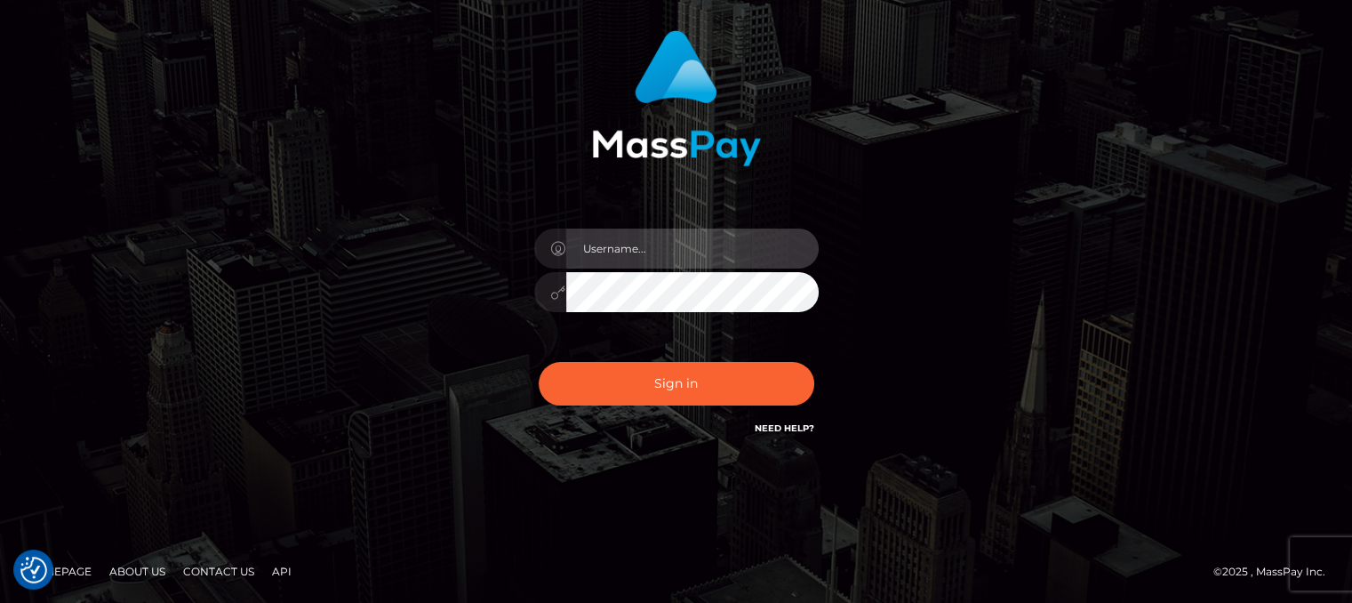 This screenshot has height=603, width=1352. What do you see at coordinates (784, 428) in the screenshot?
I see `a: Need Help?` at bounding box center [784, 428].